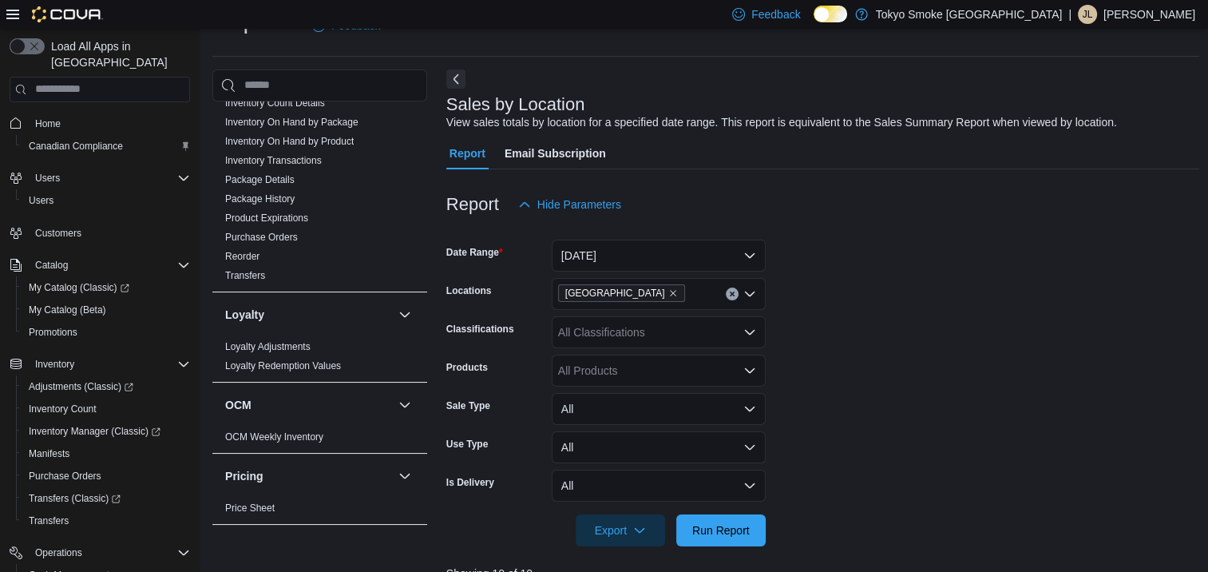 This screenshot has height=572, width=1208. What do you see at coordinates (54, 364) in the screenshot?
I see `button: Inventory` at bounding box center [54, 364].